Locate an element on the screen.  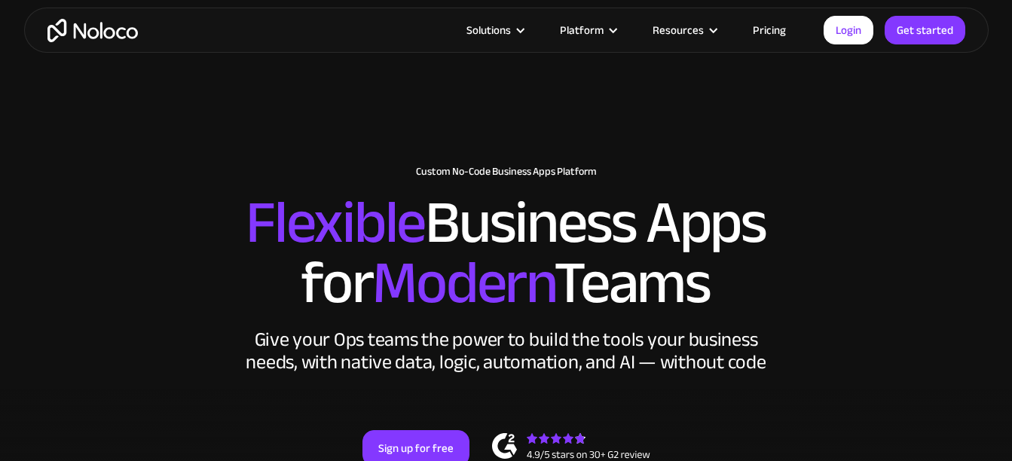
a: home is located at coordinates (93, 30).